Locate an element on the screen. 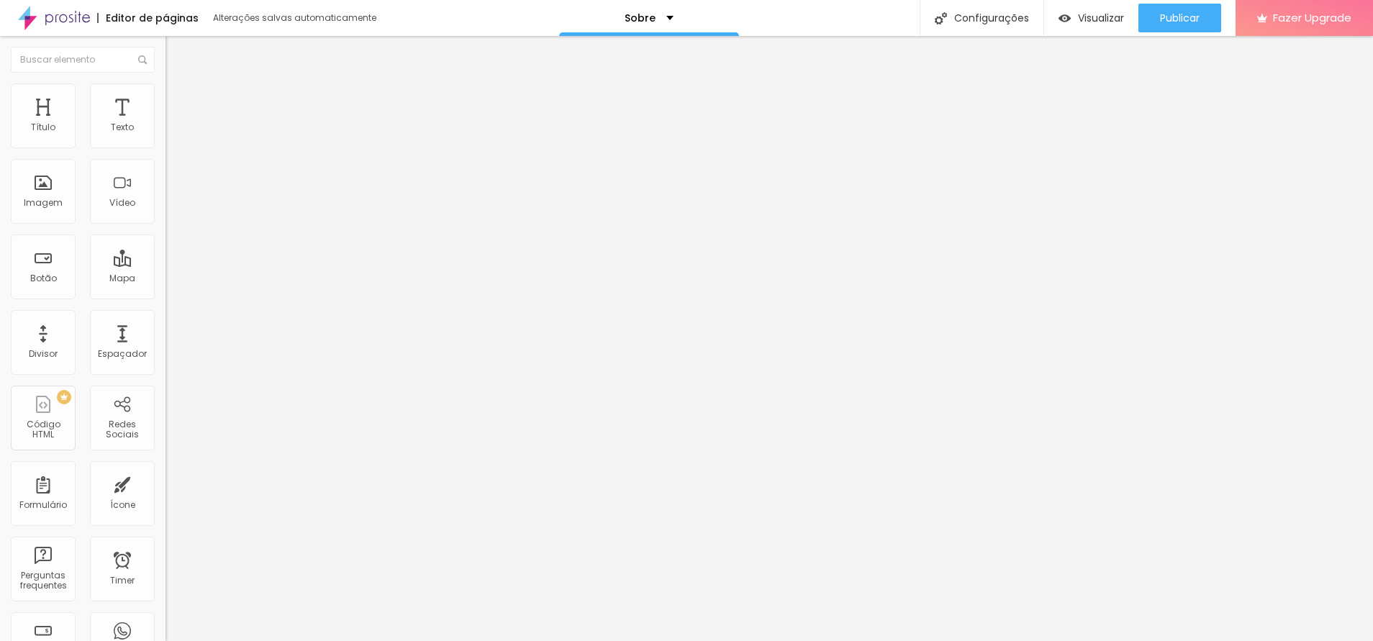  button: Visualizar is located at coordinates (1091, 18).